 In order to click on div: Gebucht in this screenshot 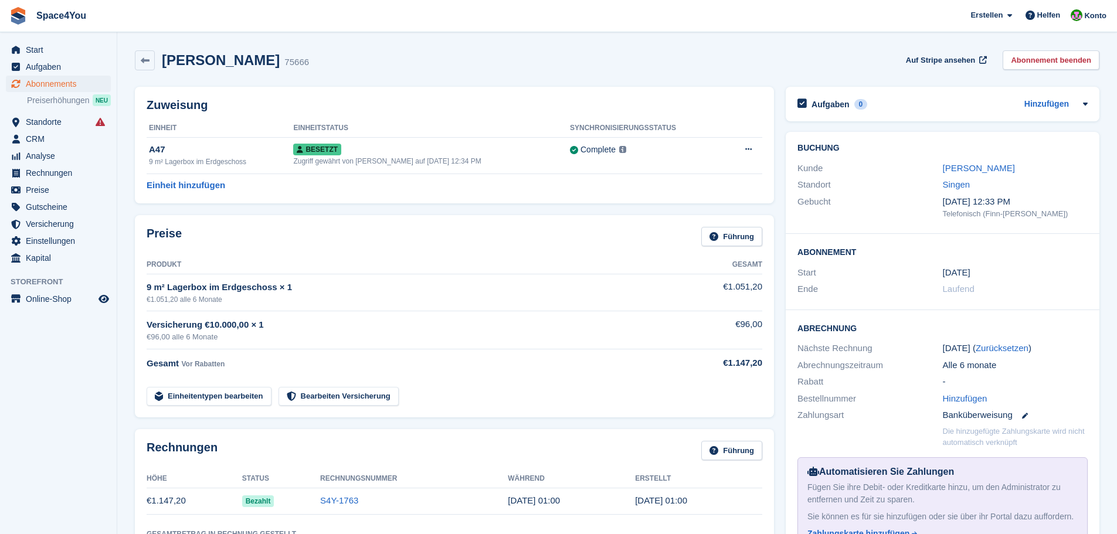, I will do `click(870, 208)`.